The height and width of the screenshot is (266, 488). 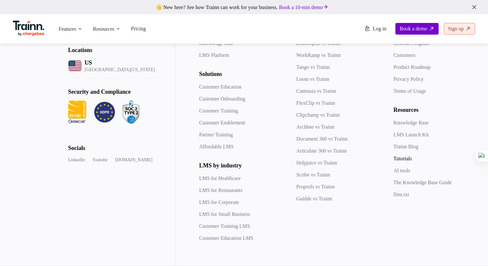 I want to click on a: Privacy Policy, so click(x=409, y=79).